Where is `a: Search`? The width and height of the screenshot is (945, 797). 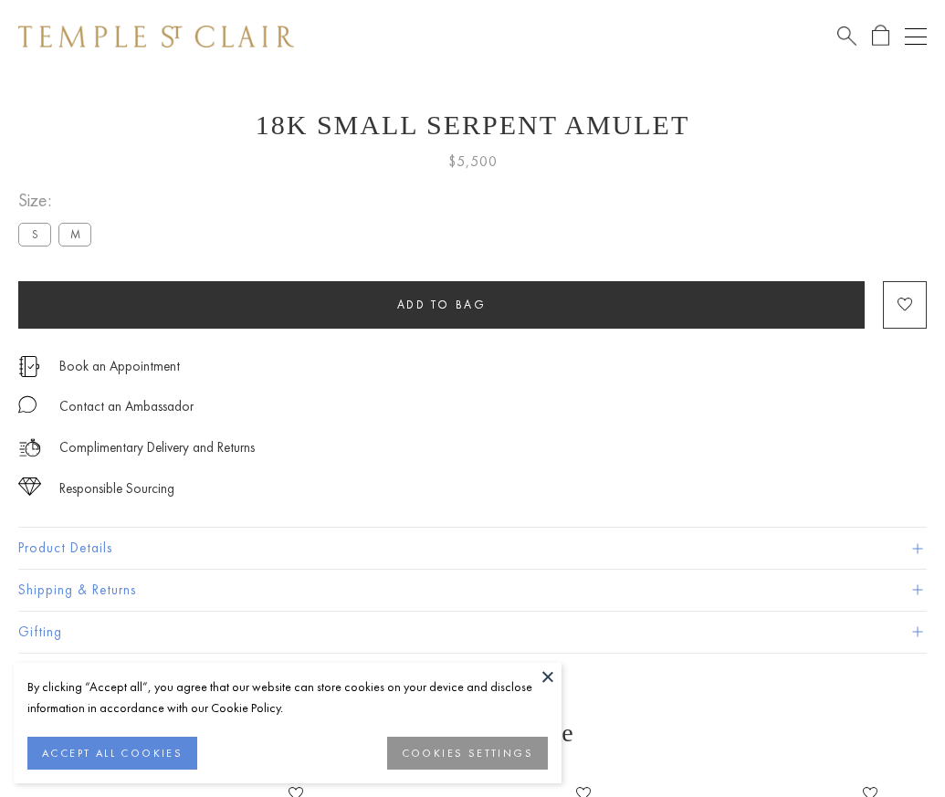 a: Search is located at coordinates (847, 36).